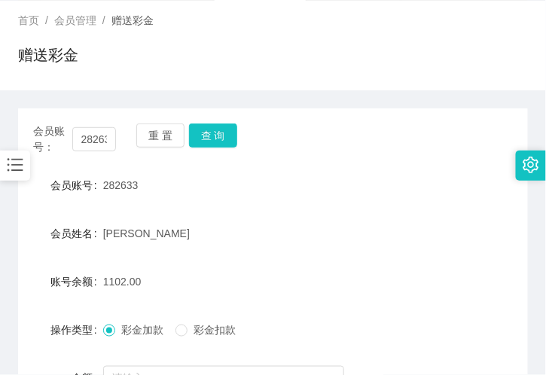 The image size is (546, 375). Describe the element at coordinates (77, 330) in the screenshot. I see `label: 操作类型` at that location.